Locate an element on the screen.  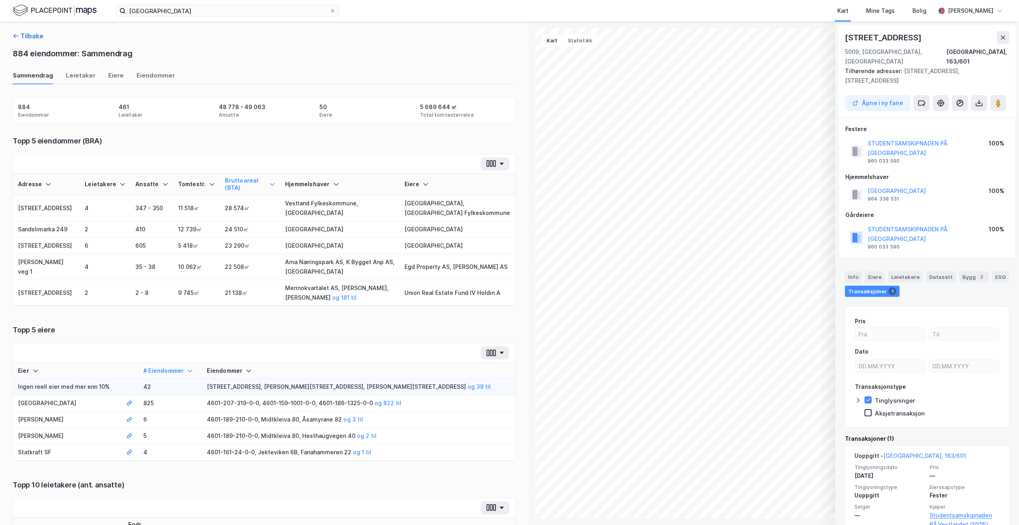
div: Transaksjonstype is located at coordinates (881, 387).